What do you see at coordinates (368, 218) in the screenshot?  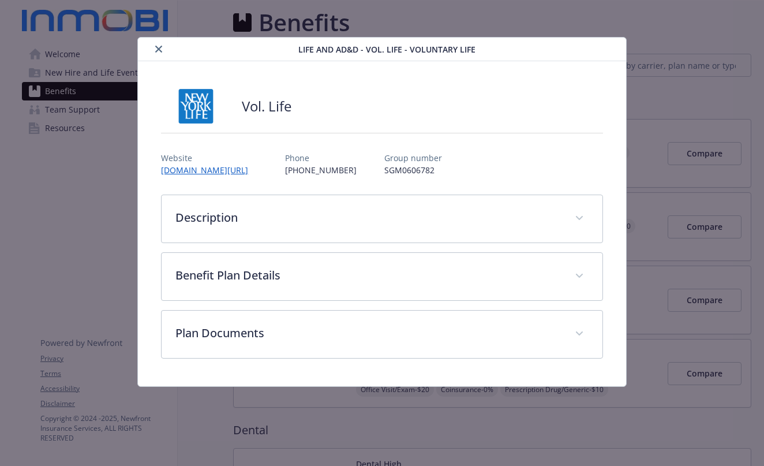 I see `p: Description` at bounding box center [368, 218].